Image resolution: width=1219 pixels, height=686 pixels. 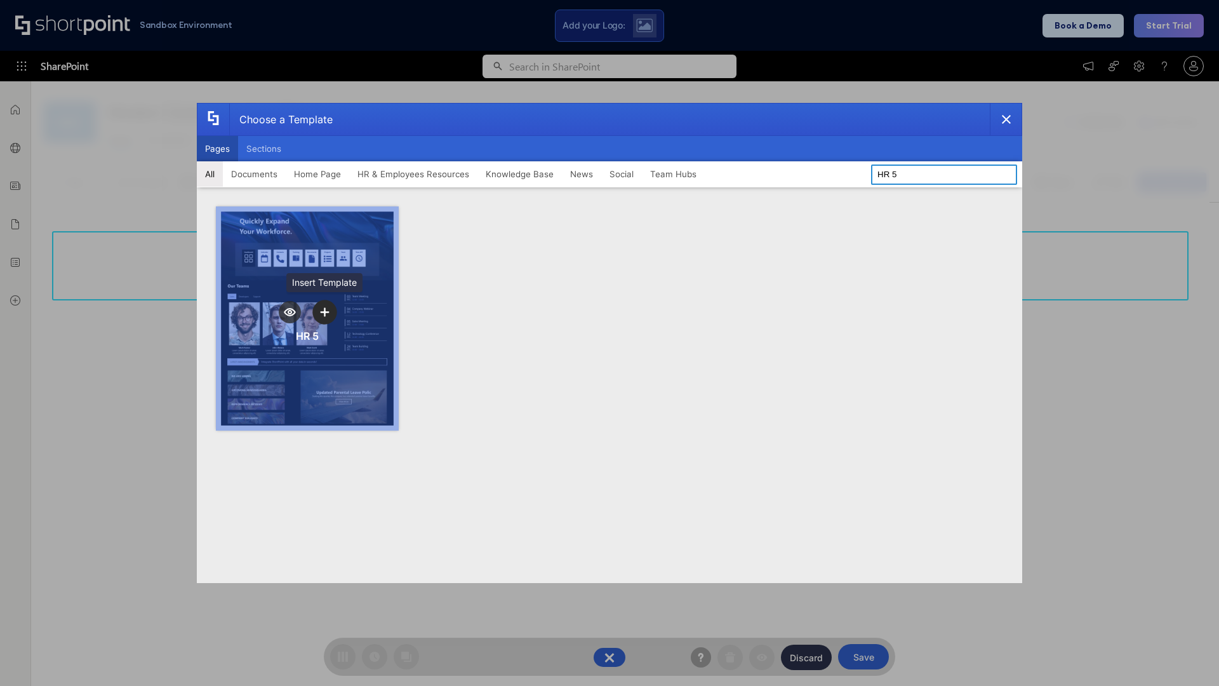 What do you see at coordinates (1187, 655) in the screenshot?
I see `div: Chat Widget` at bounding box center [1187, 655].